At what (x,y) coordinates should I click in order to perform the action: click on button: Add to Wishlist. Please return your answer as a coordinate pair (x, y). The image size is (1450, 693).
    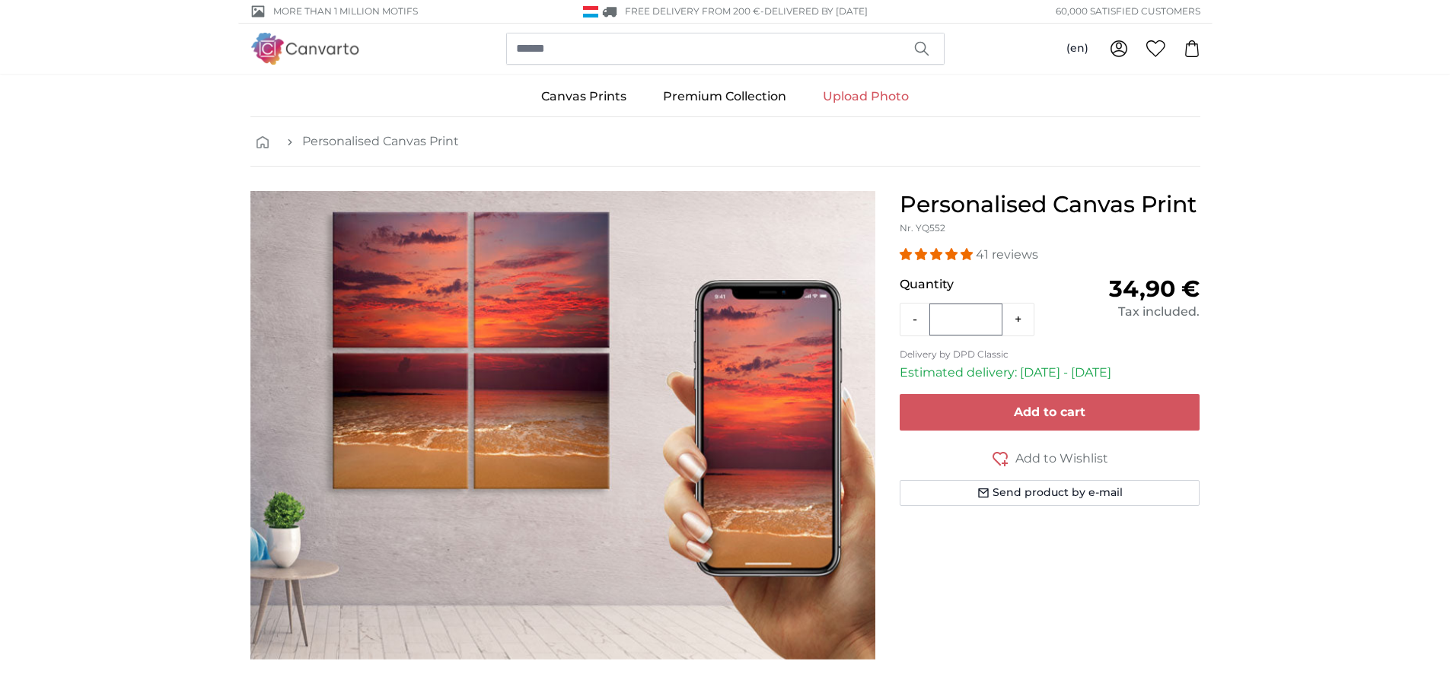
    Looking at the image, I should click on (1050, 458).